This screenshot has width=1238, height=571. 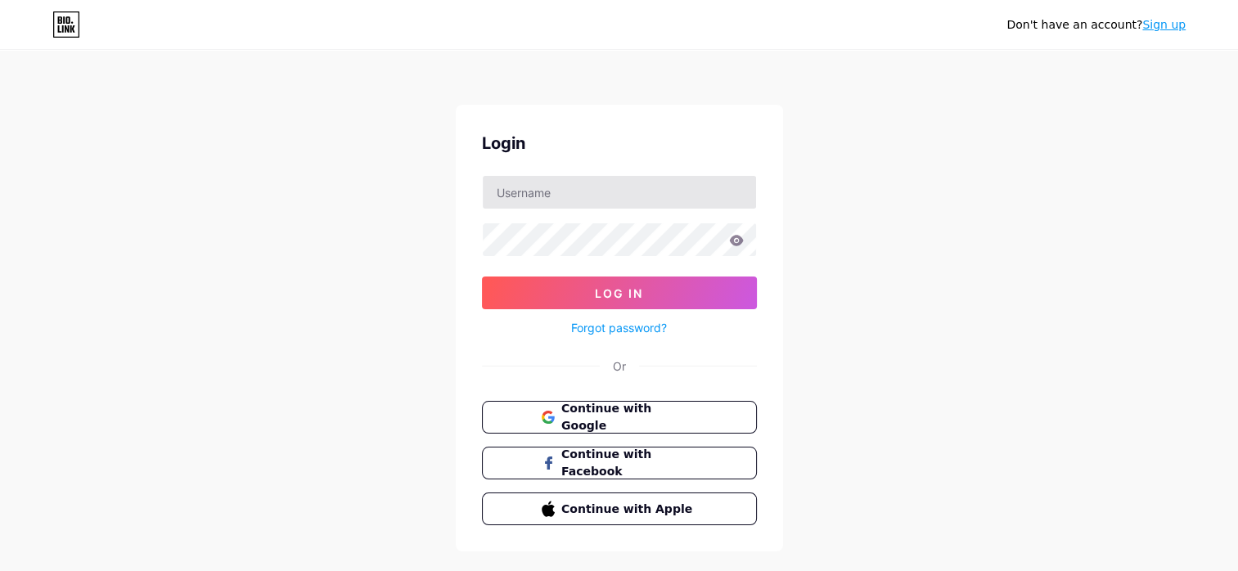 I want to click on div: Login, so click(x=619, y=143).